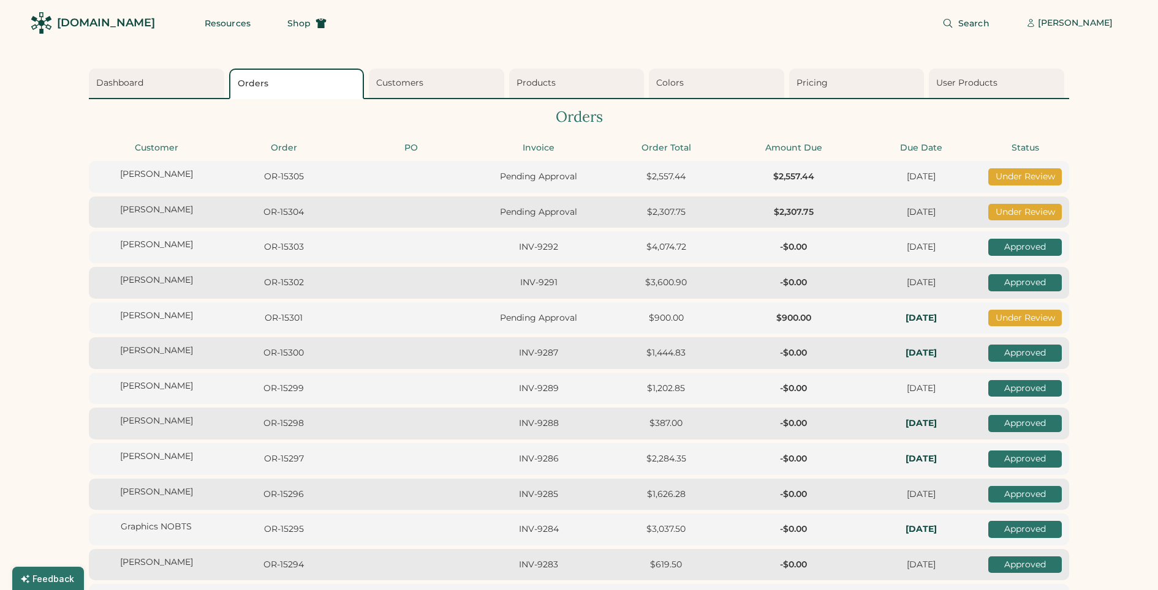 The width and height of the screenshot is (1158, 590). What do you see at coordinates (666, 424) in the screenshot?
I see `div: $387.00` at bounding box center [666, 424].